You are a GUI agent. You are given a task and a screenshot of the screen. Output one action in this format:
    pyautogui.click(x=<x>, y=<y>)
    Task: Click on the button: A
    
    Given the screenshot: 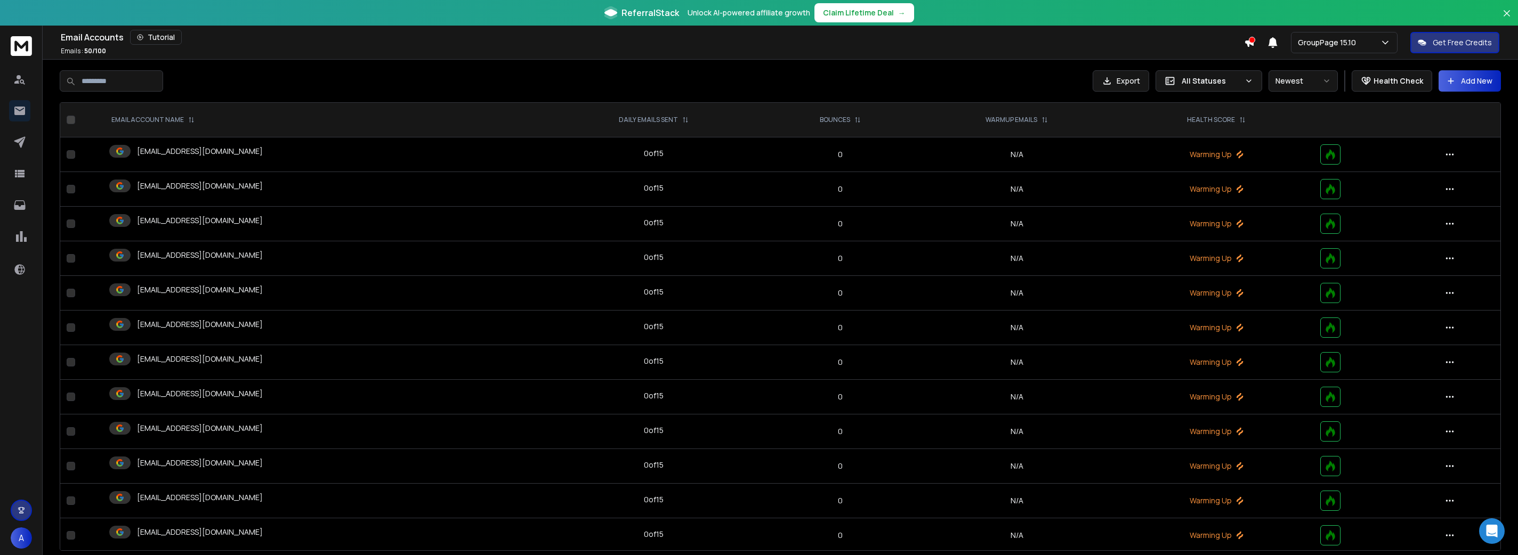 What is the action you would take?
    pyautogui.click(x=21, y=538)
    